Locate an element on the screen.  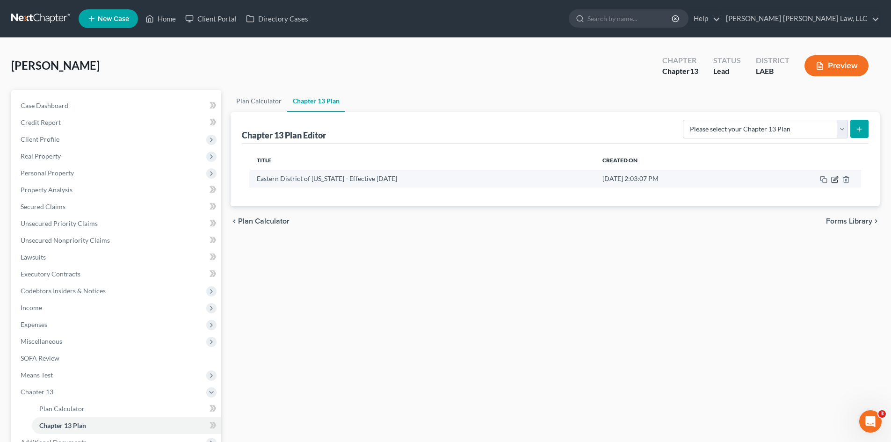
a: Directory Cases is located at coordinates (277, 19).